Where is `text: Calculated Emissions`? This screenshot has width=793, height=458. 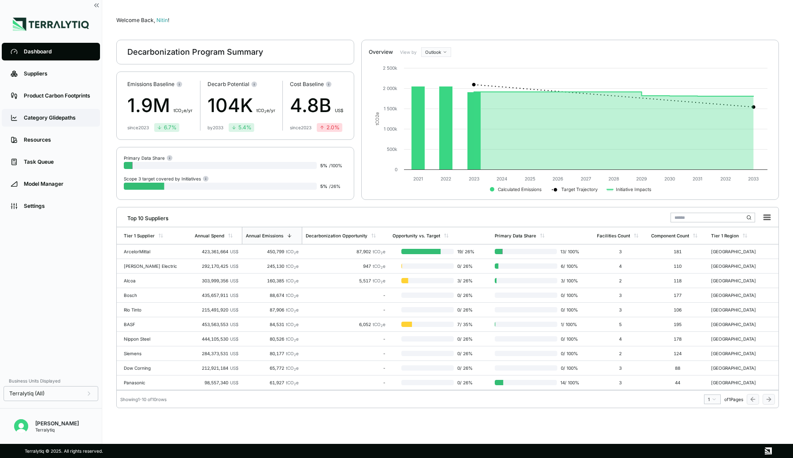
text: Calculated Emissions is located at coordinates (520, 189).